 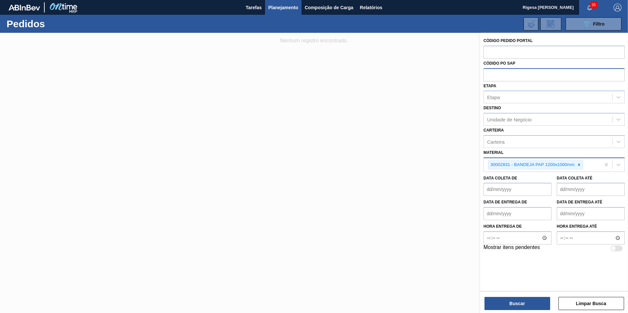 What do you see at coordinates (618, 8) in the screenshot?
I see `img: Logout` at bounding box center [618, 8].